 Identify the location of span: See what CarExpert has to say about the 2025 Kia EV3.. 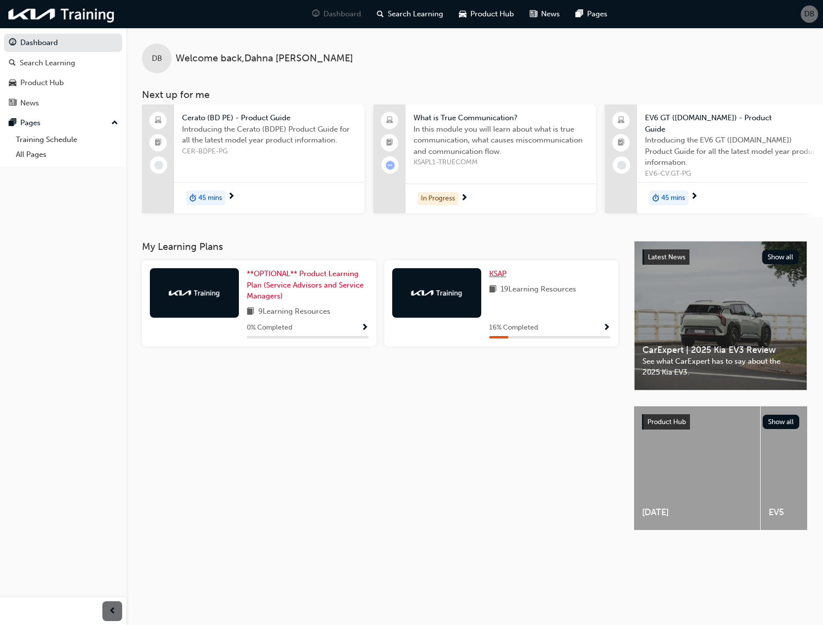
(721, 367).